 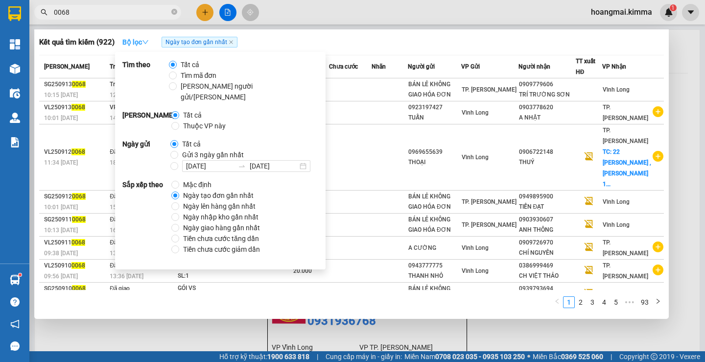 What do you see at coordinates (75, 84) in the screenshot?
I see `div: SG250913` at bounding box center [75, 84].